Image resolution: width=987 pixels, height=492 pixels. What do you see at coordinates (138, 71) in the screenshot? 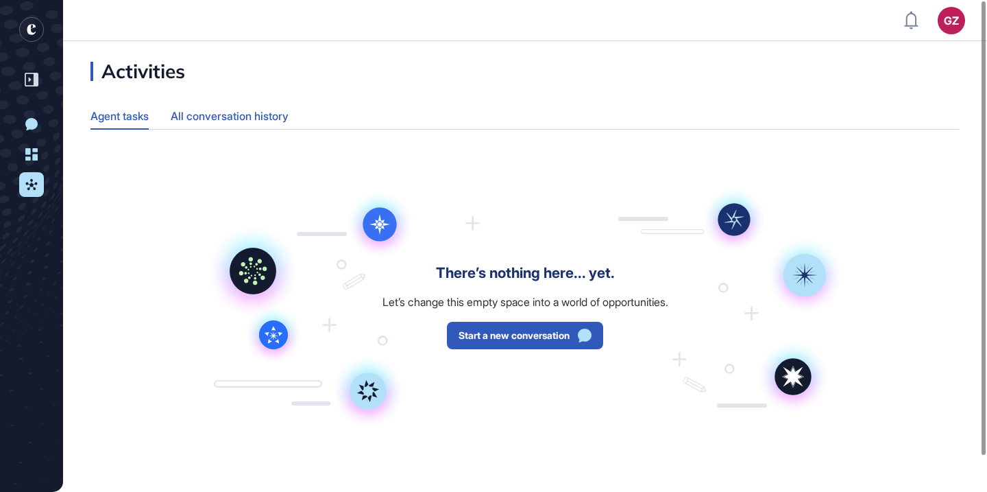
I see `div: Activities` at bounding box center [138, 71].